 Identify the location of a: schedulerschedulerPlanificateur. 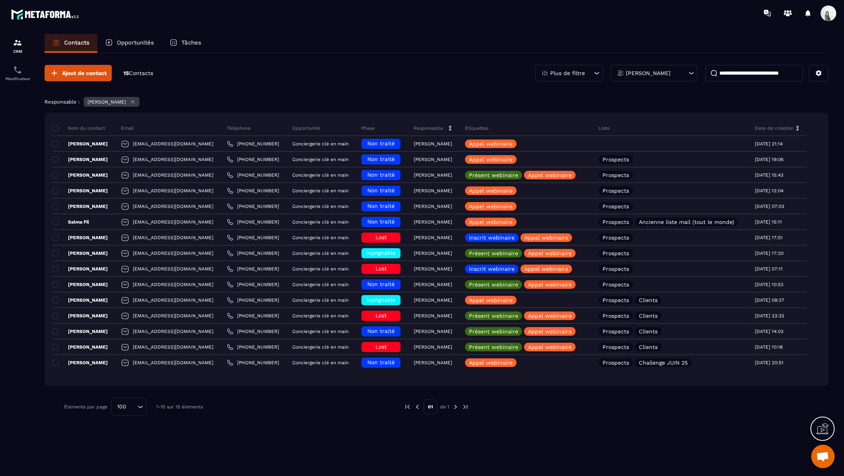
(18, 73).